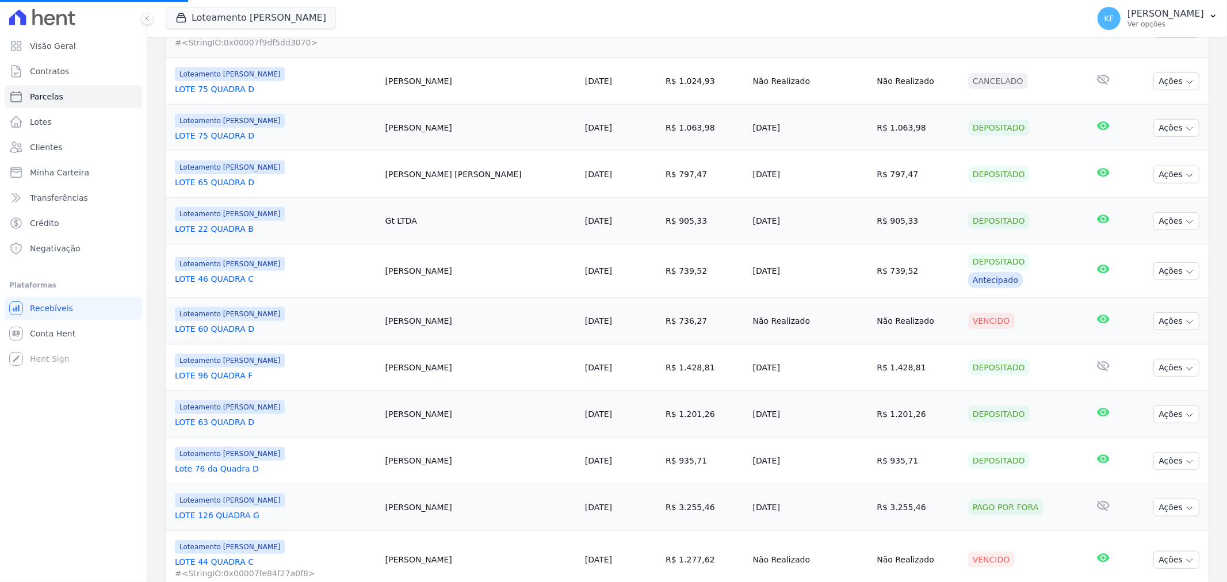 The image size is (1227, 582). What do you see at coordinates (918, 414) in the screenshot?
I see `td: R$ 1.201,26` at bounding box center [918, 414].